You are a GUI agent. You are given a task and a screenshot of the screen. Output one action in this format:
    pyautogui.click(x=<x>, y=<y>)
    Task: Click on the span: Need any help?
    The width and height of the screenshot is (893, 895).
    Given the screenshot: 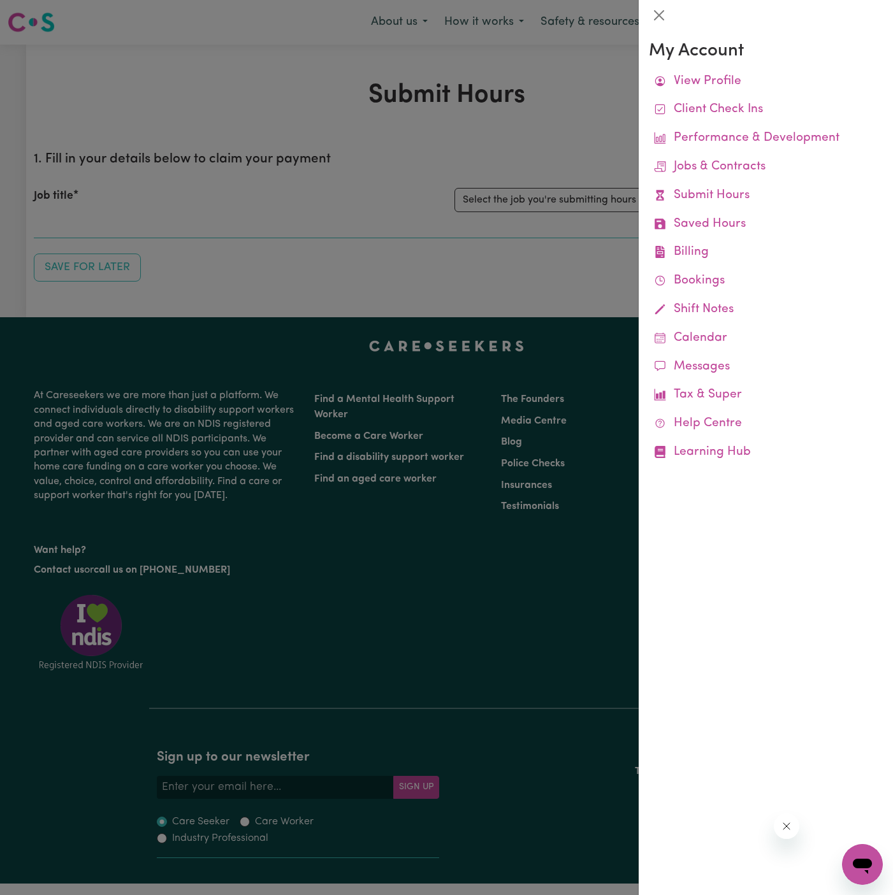 What is the action you would take?
    pyautogui.click(x=42, y=14)
    